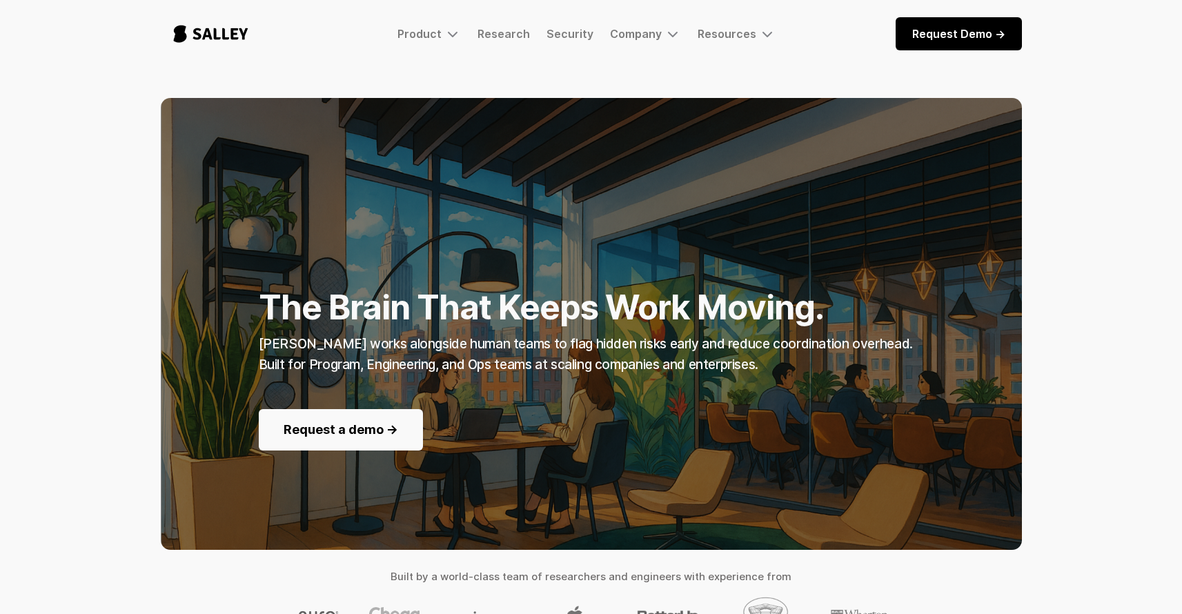 The height and width of the screenshot is (614, 1182). What do you see at coordinates (570, 34) in the screenshot?
I see `a: Security` at bounding box center [570, 34].